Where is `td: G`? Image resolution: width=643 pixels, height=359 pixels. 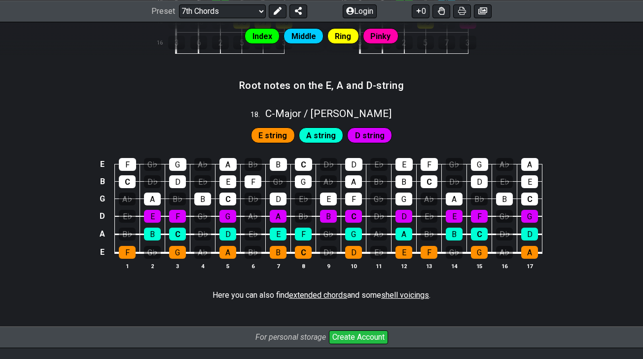 td: G is located at coordinates (103, 198).